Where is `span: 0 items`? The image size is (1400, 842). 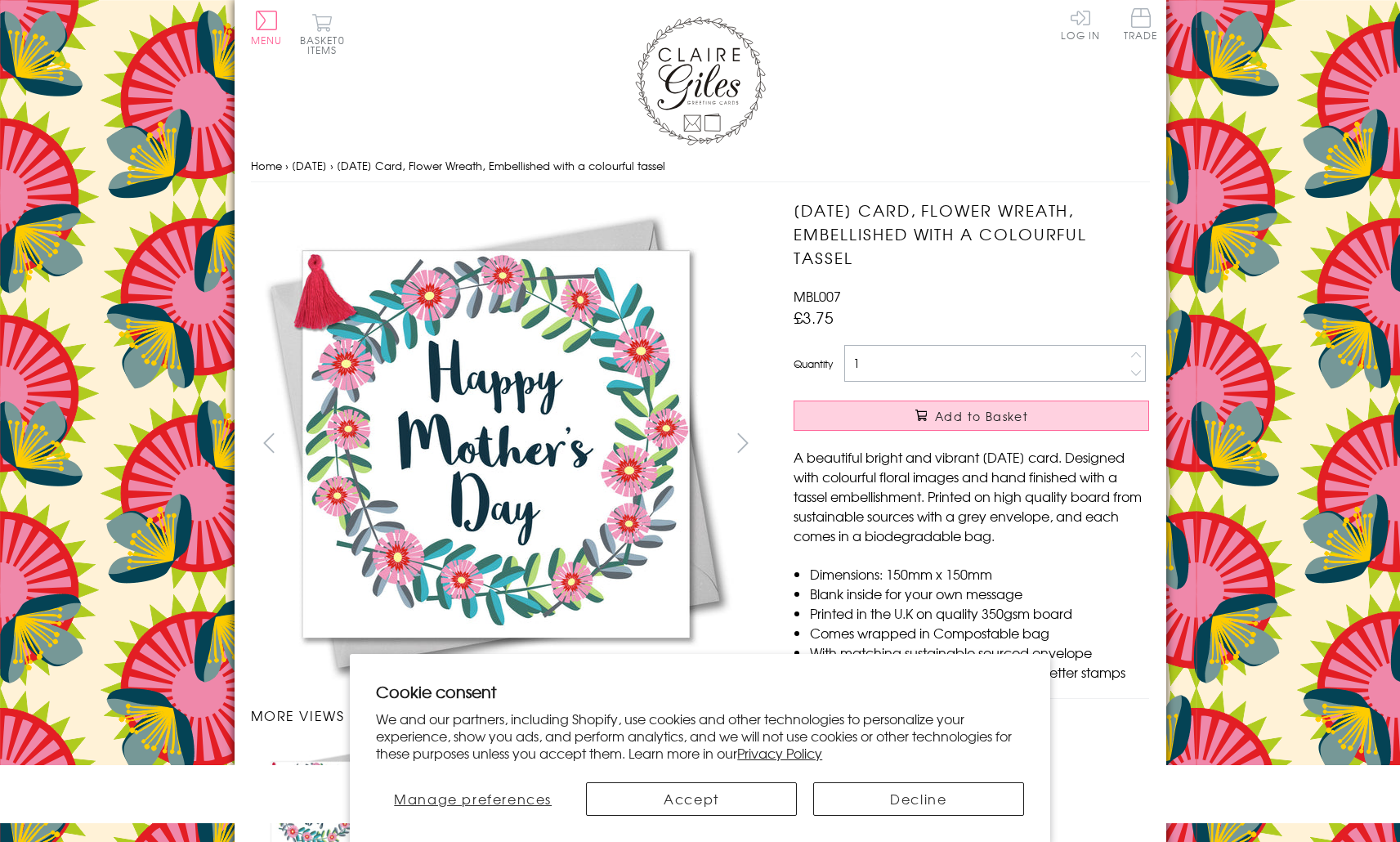
span: 0 items is located at coordinates (326, 45).